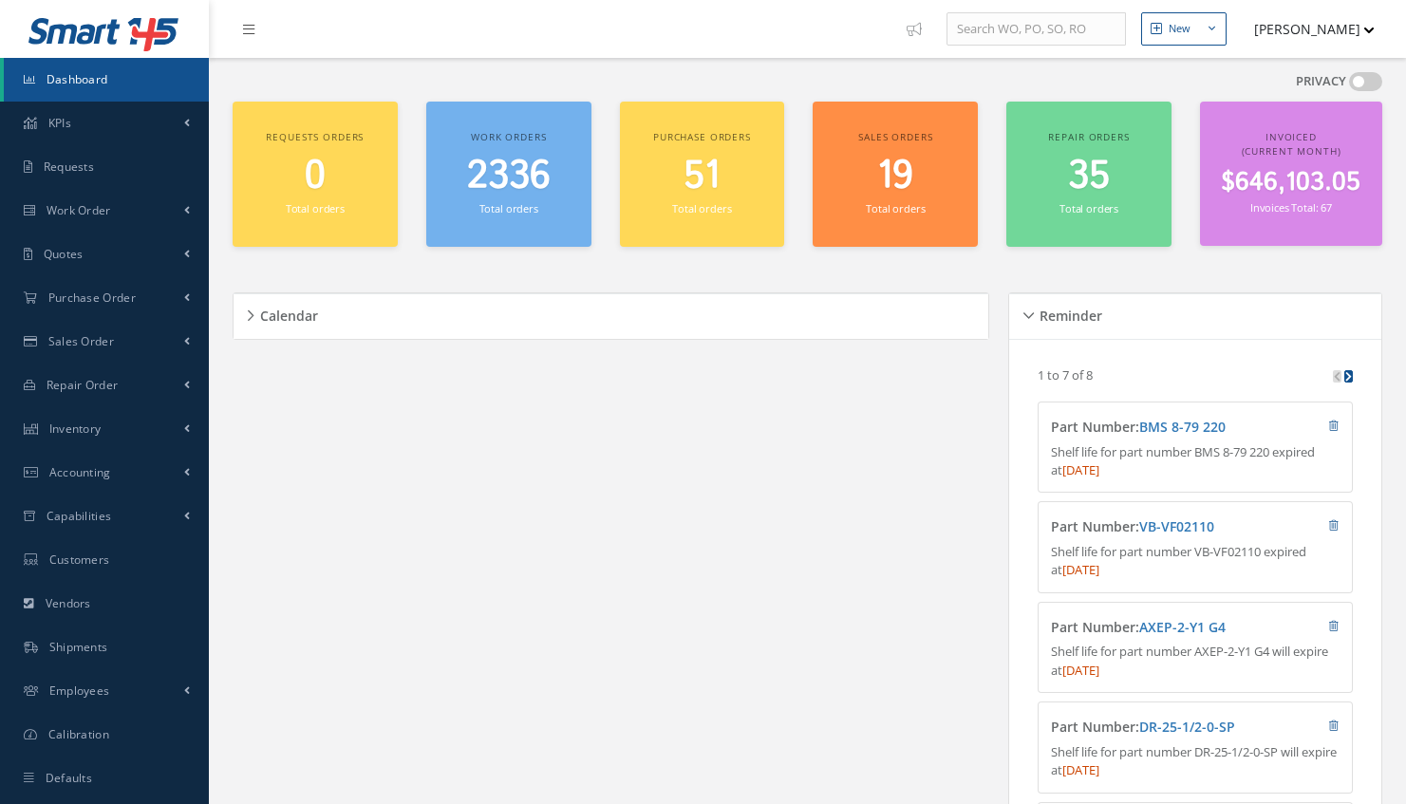  What do you see at coordinates (1068, 313) in the screenshot?
I see `h5: Reminder` at bounding box center [1068, 313].